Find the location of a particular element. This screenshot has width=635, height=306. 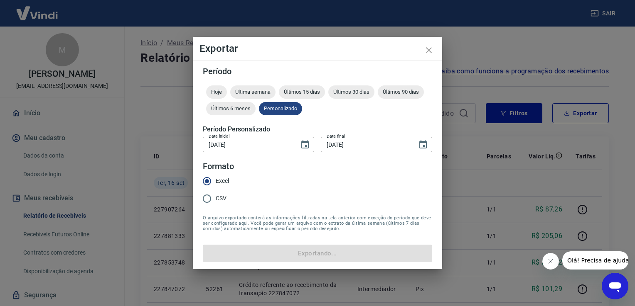

span: Personalizado is located at coordinates (280, 108).